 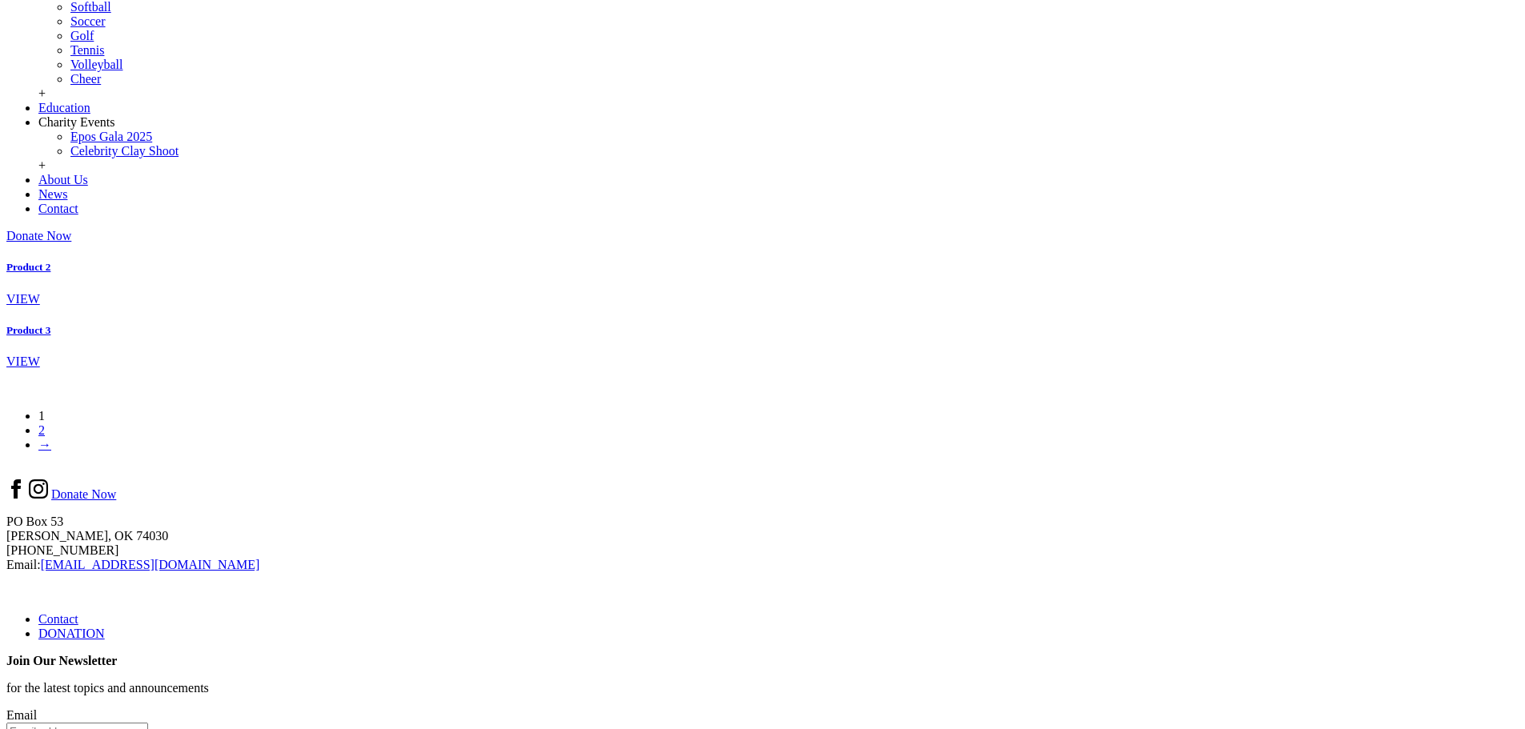 I want to click on a: Cheer, so click(x=86, y=78).